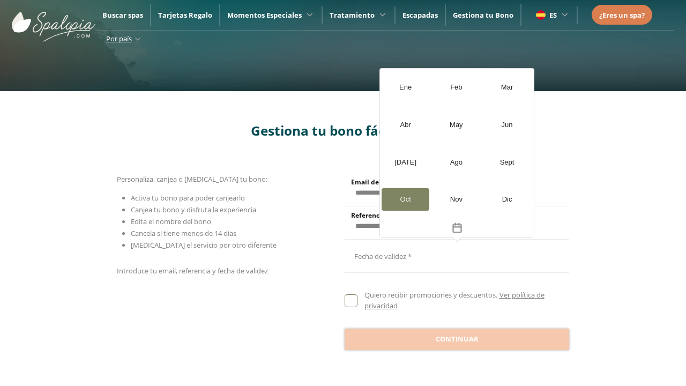 This screenshot has width=686, height=386. What do you see at coordinates (119, 39) in the screenshot?
I see `span: Por país` at bounding box center [119, 39].